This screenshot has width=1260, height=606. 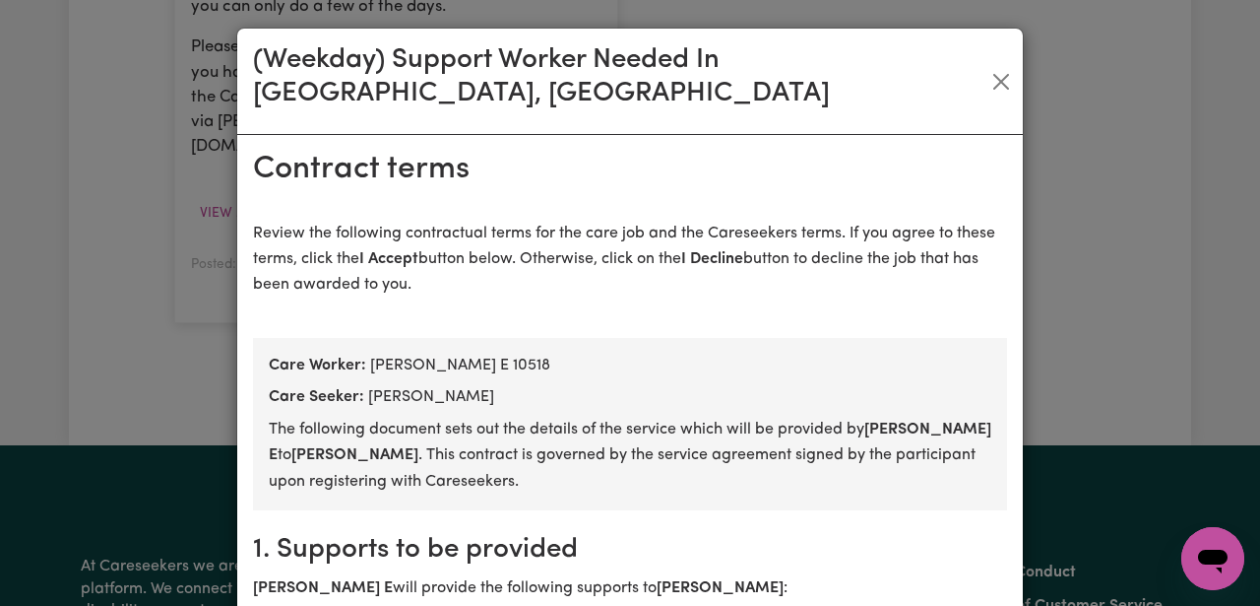 I want to click on button: Close, so click(x=1001, y=82).